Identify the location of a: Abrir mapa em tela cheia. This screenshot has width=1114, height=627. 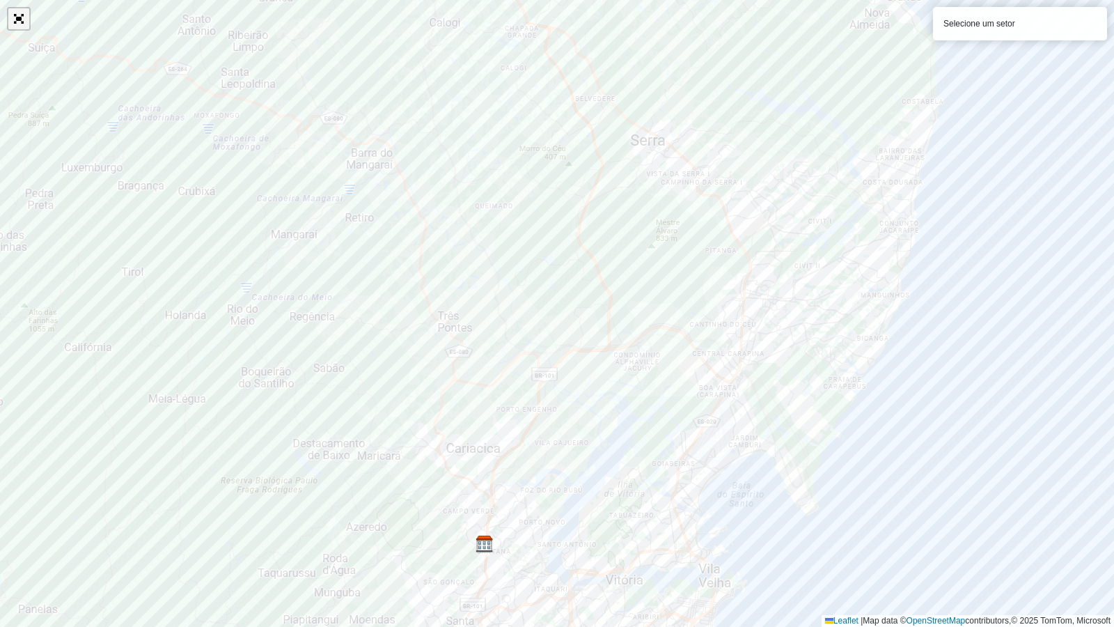
(19, 19).